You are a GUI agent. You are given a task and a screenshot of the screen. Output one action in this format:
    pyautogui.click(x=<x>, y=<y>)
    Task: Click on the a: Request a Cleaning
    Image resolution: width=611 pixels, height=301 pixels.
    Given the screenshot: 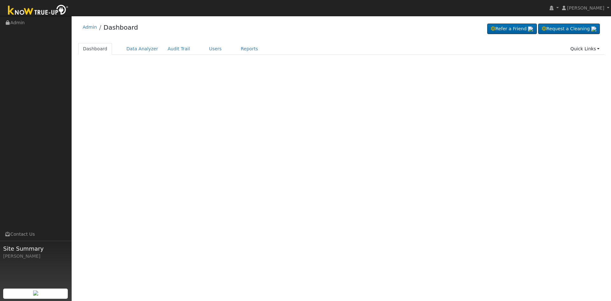 What is the action you would take?
    pyautogui.click(x=569, y=29)
    